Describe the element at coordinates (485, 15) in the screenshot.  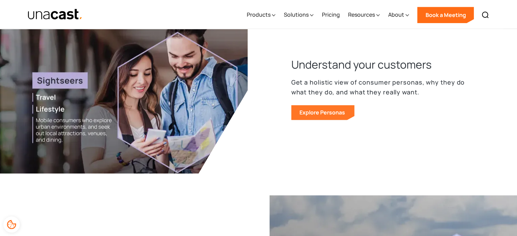
I see `img: Search icon` at that location.